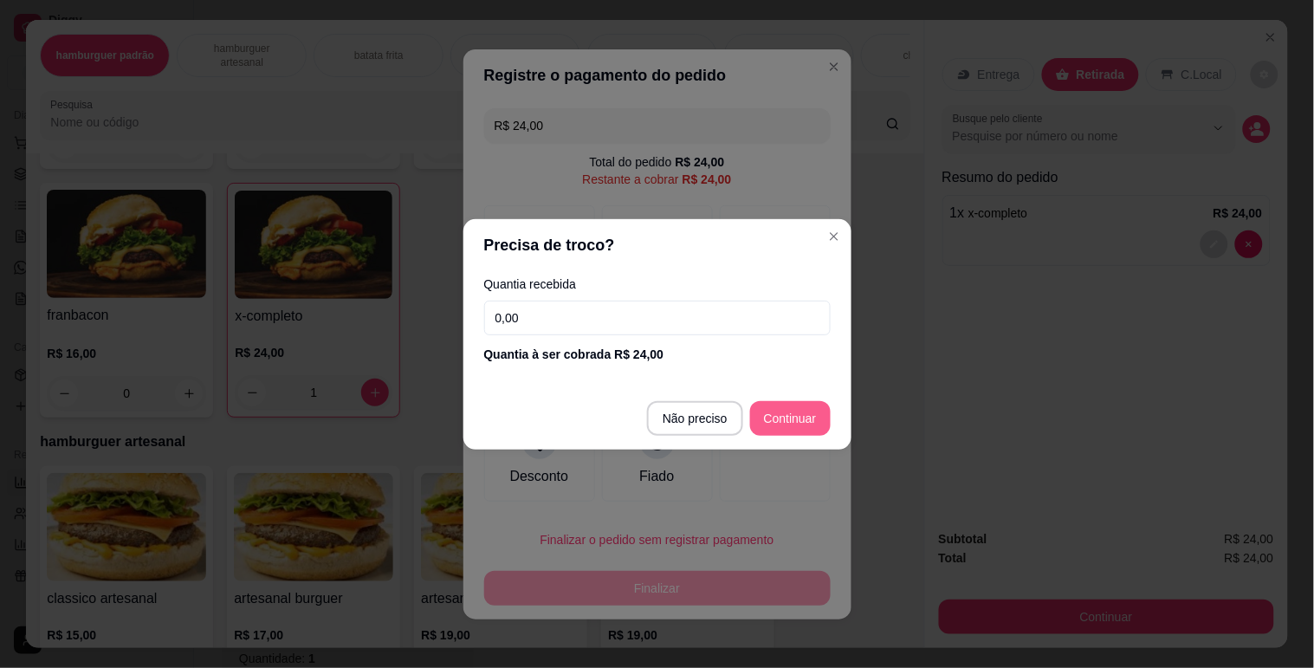  I want to click on button: Close, so click(834, 236).